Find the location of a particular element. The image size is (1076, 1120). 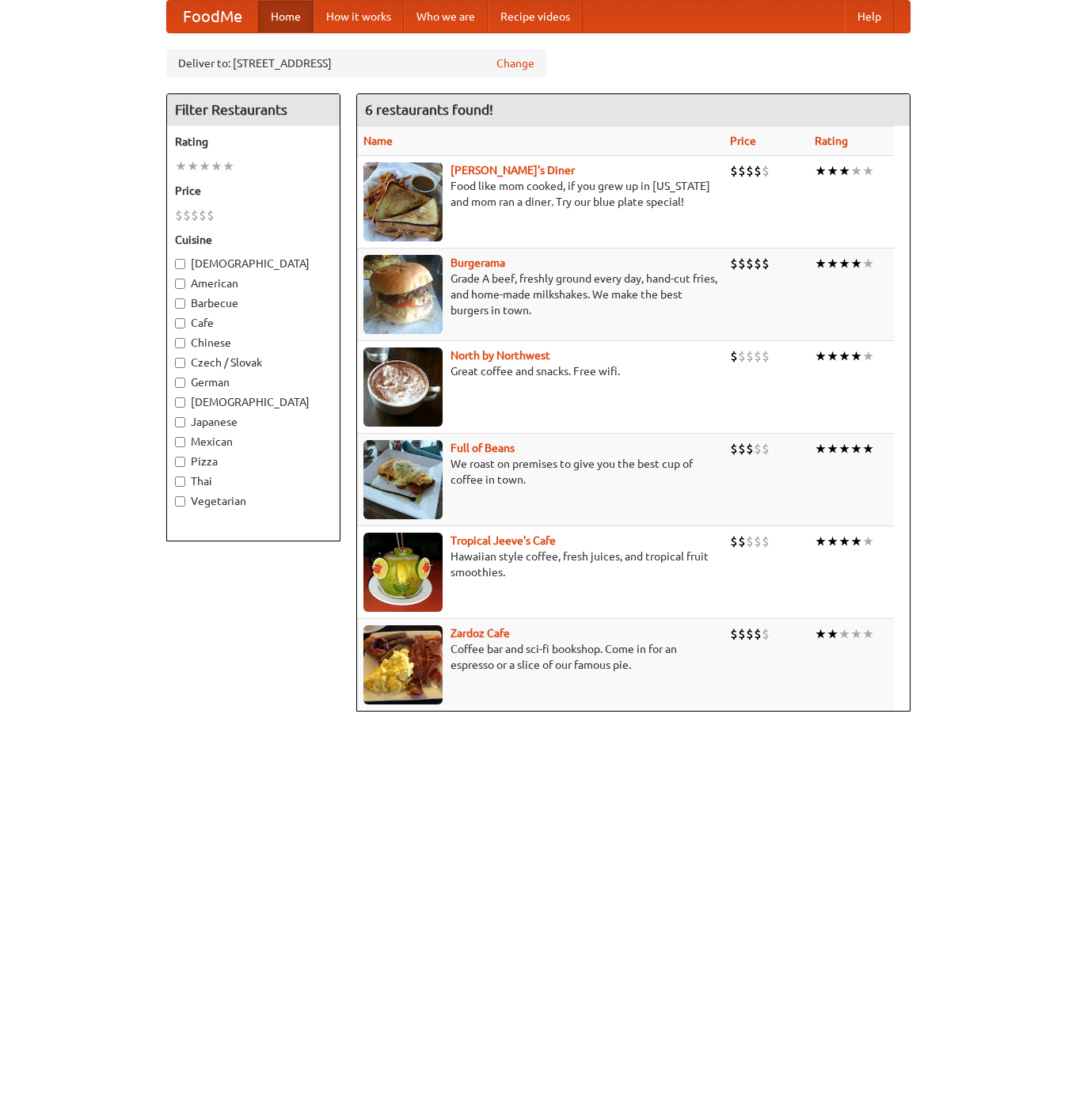

input: German is located at coordinates (179, 382).